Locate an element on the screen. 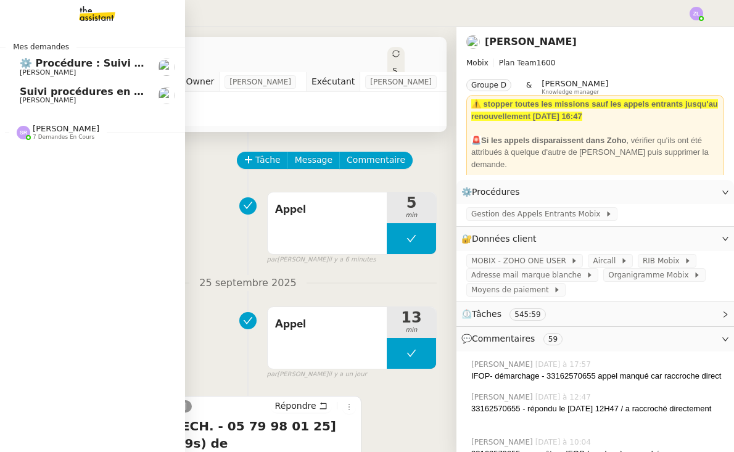 The image size is (734, 452). span: 13 is located at coordinates (412, 318).